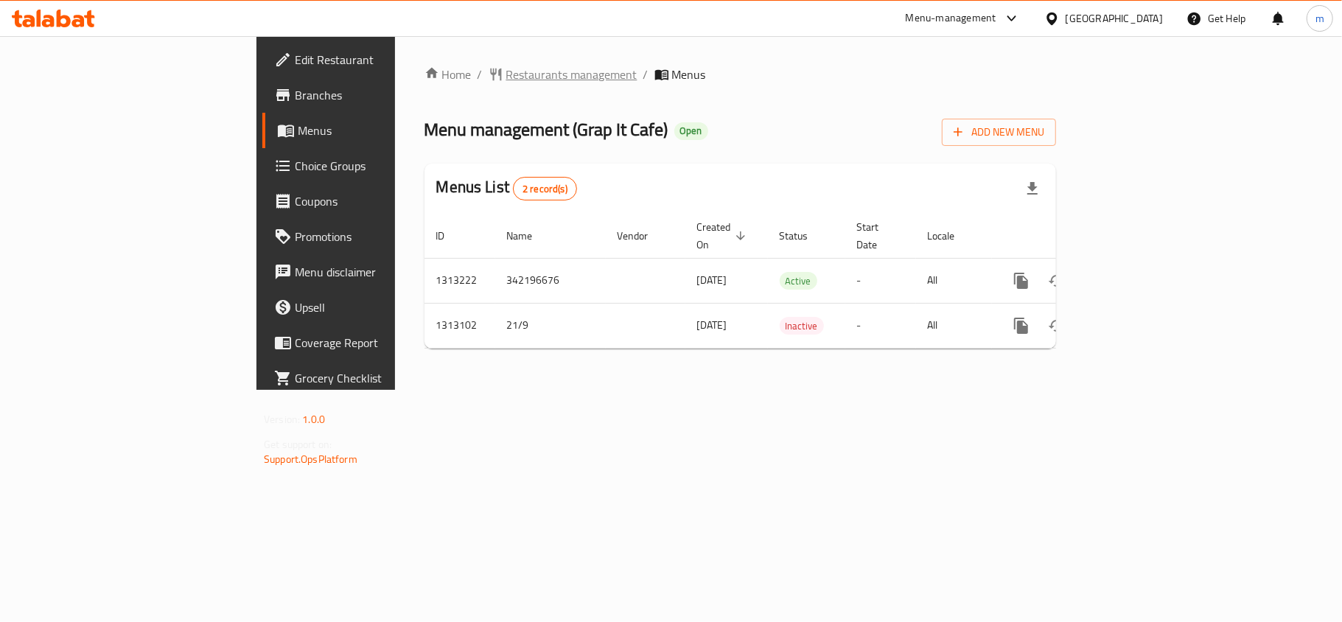  What do you see at coordinates (545, 189) in the screenshot?
I see `div: Total records count` at bounding box center [545, 189].